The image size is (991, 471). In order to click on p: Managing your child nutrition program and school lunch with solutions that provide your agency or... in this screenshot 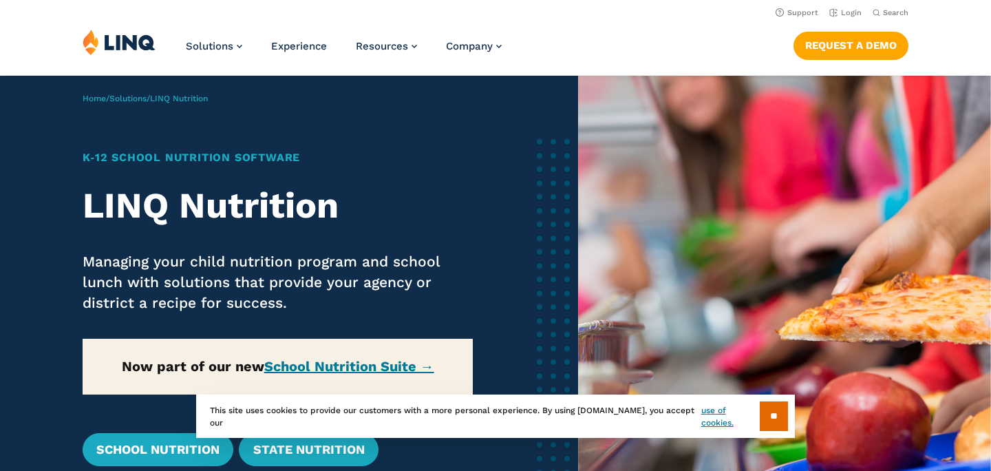, I will do `click(277, 282)`.